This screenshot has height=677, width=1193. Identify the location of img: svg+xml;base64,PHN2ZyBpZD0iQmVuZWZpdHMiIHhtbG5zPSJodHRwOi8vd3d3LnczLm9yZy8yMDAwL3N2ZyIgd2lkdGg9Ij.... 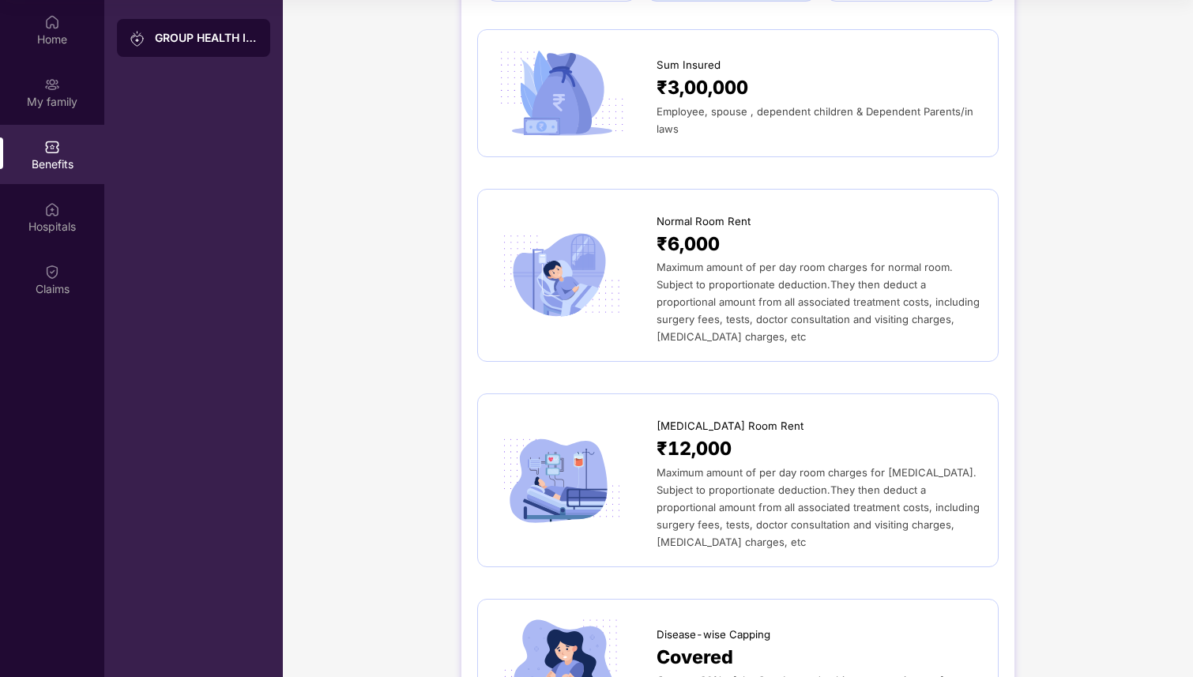
(52, 147).